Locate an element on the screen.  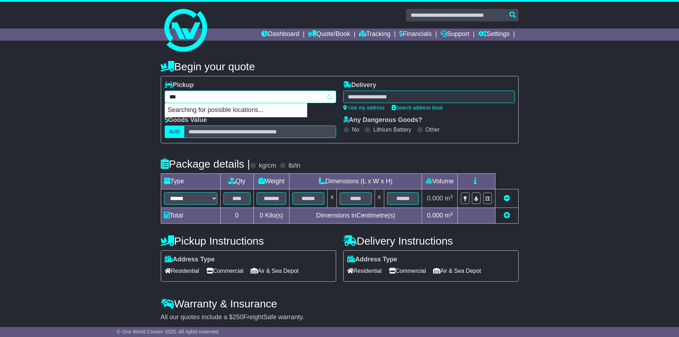
span: 0 is located at coordinates (261, 215).